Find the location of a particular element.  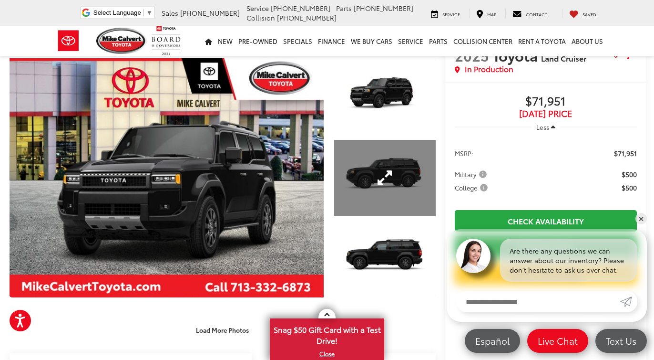

span: Less is located at coordinates (543, 127).